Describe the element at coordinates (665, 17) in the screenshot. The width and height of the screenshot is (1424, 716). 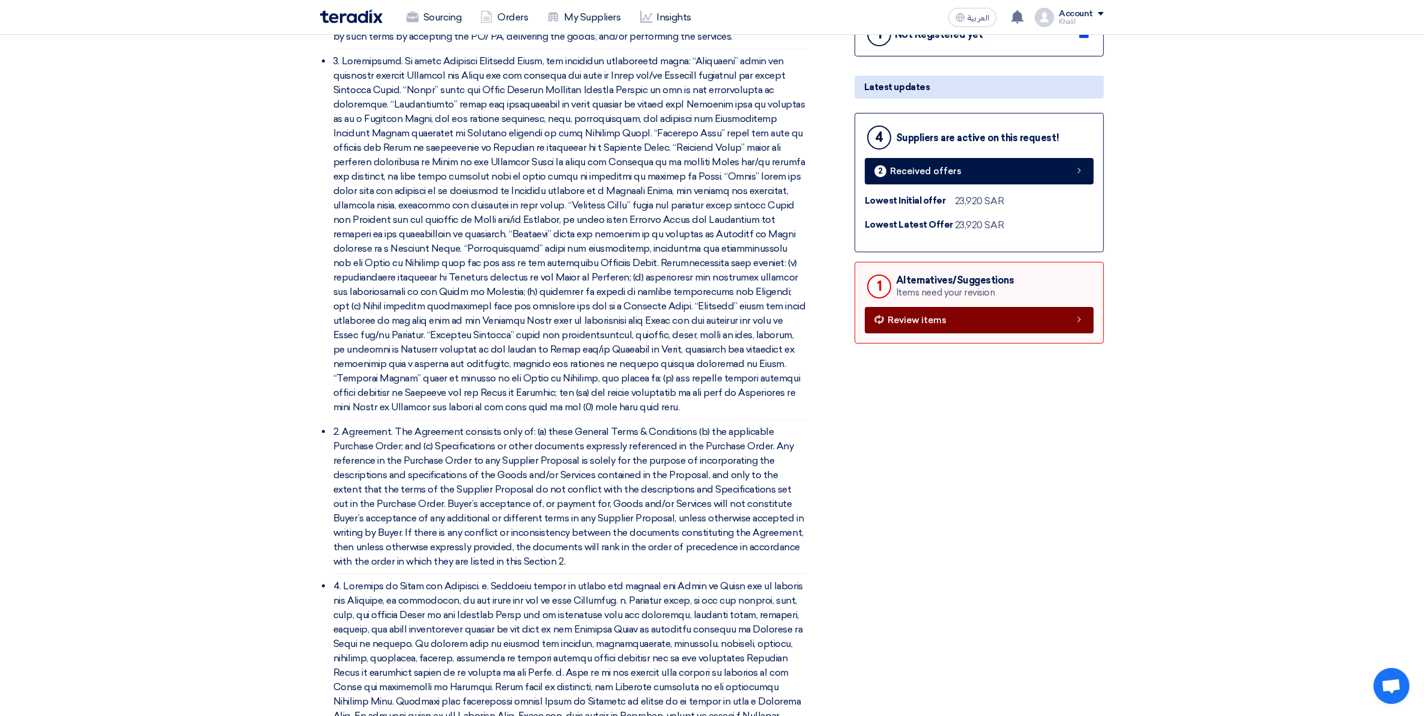
I see `a: Insights` at that location.